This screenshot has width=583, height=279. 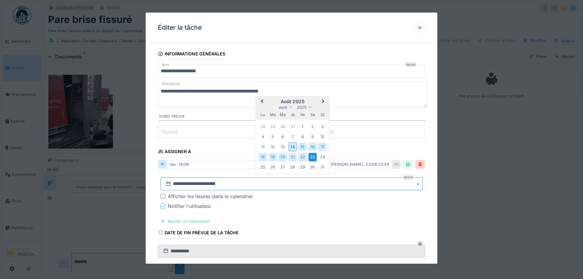 I want to click on div: mardi, so click(x=273, y=114).